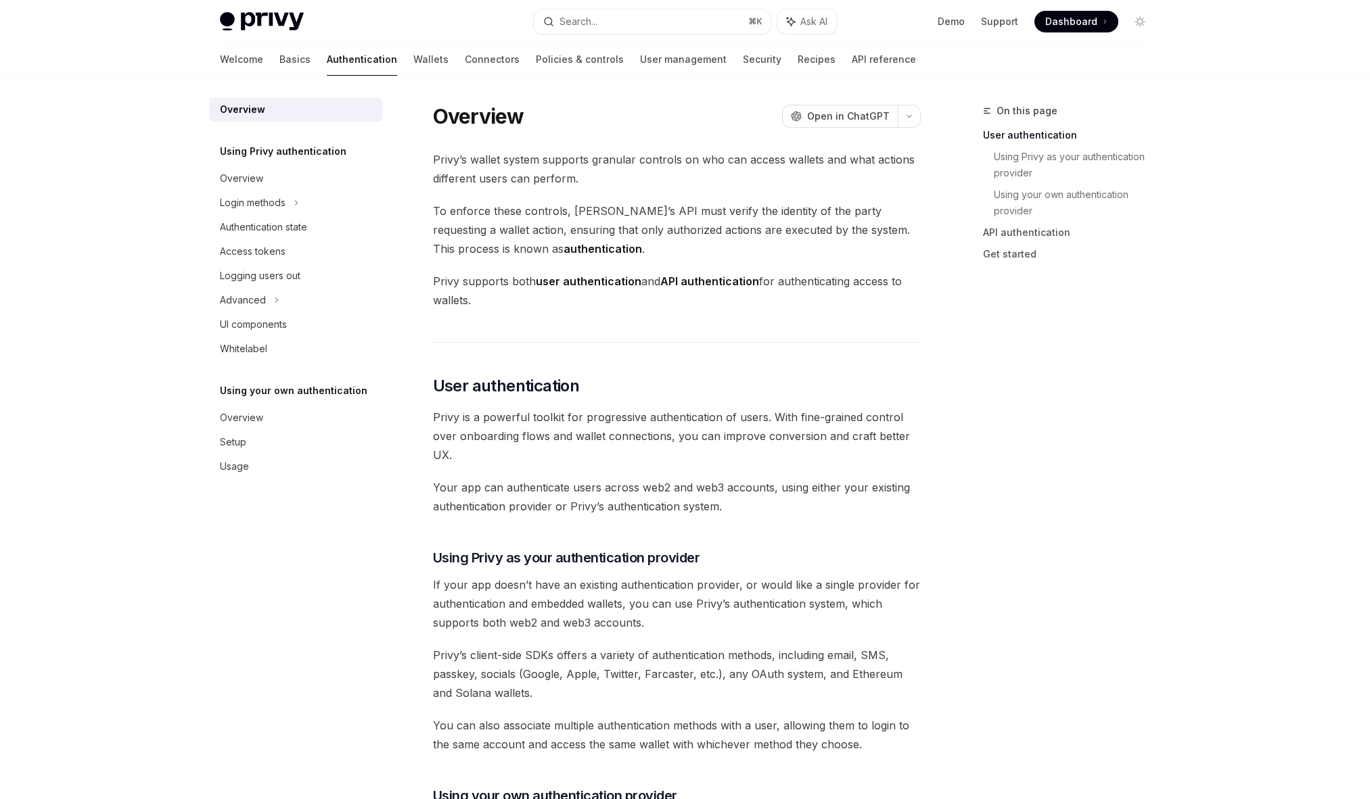 This screenshot has height=799, width=1370. What do you see at coordinates (676, 735) in the screenshot?
I see `span: You can also associate multiple authentication methods with a user, allowing them to login to the...` at bounding box center [676, 735].